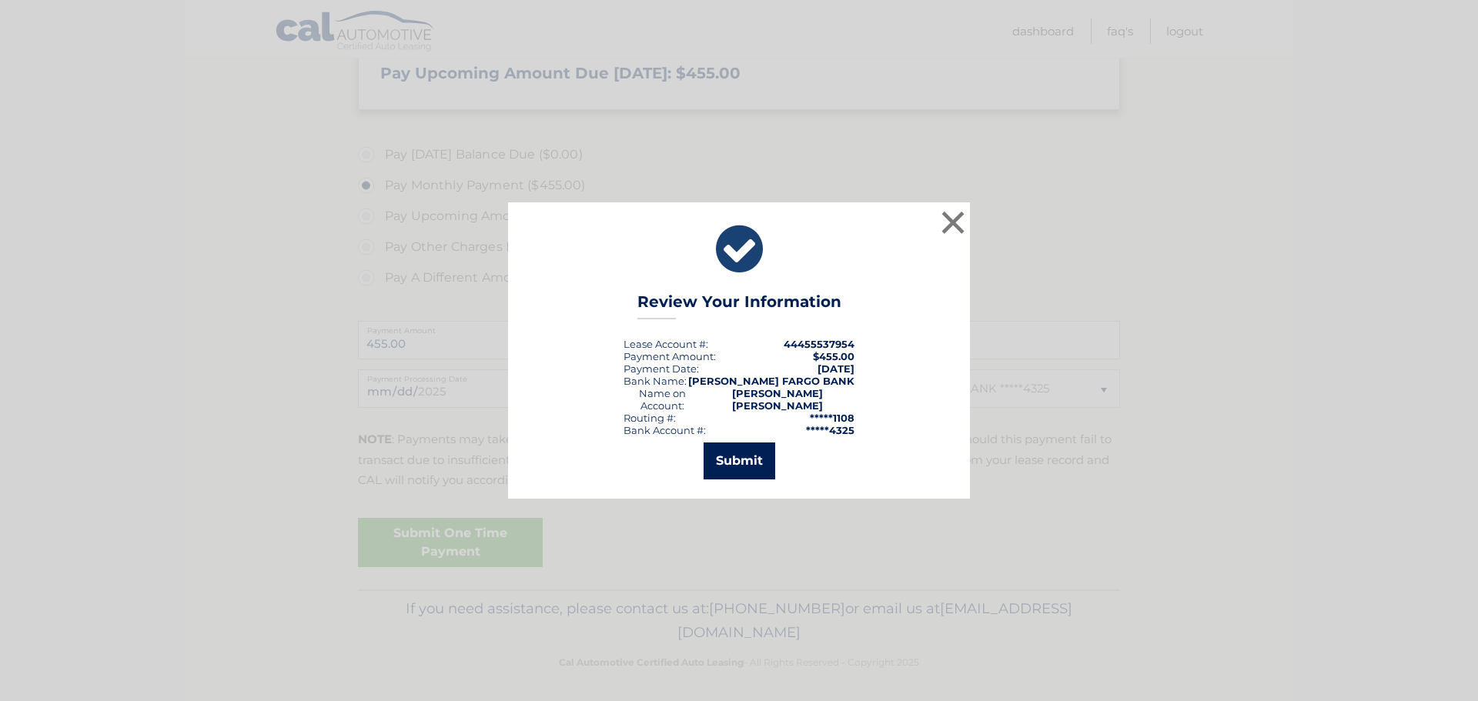 The image size is (1478, 701). I want to click on div: Bank Name:, so click(655, 381).